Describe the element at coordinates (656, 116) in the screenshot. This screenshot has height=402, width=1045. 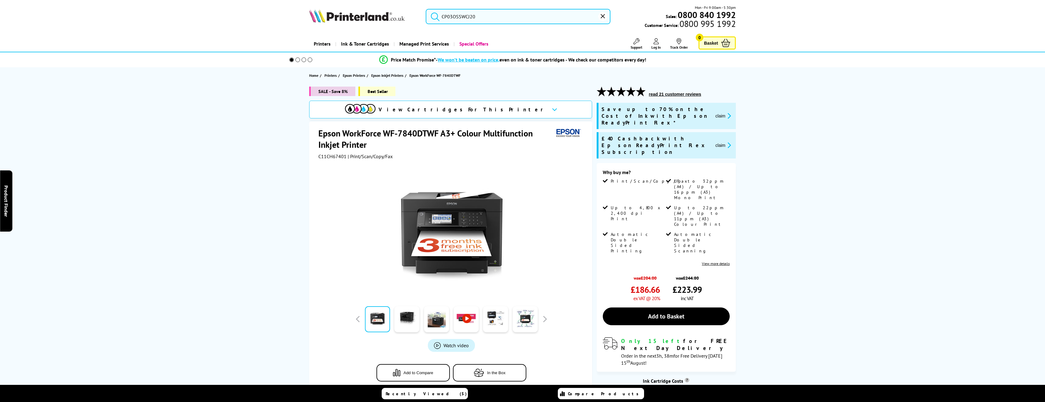
I see `span: Save up to 70% on the Cost of Ink with Epson ReadyPrint Flex*` at that location.